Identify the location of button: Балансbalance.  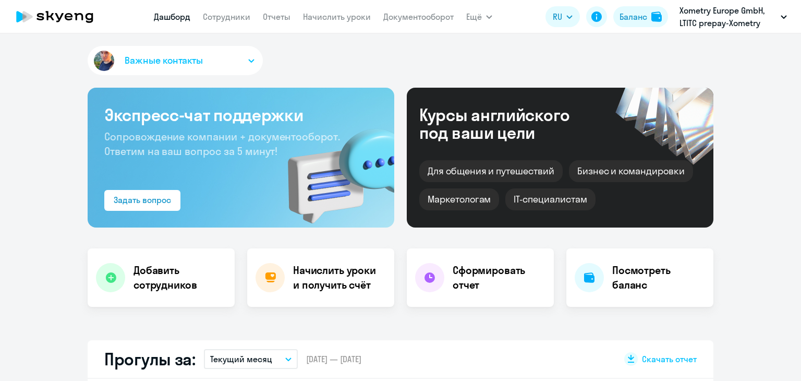
(640, 17).